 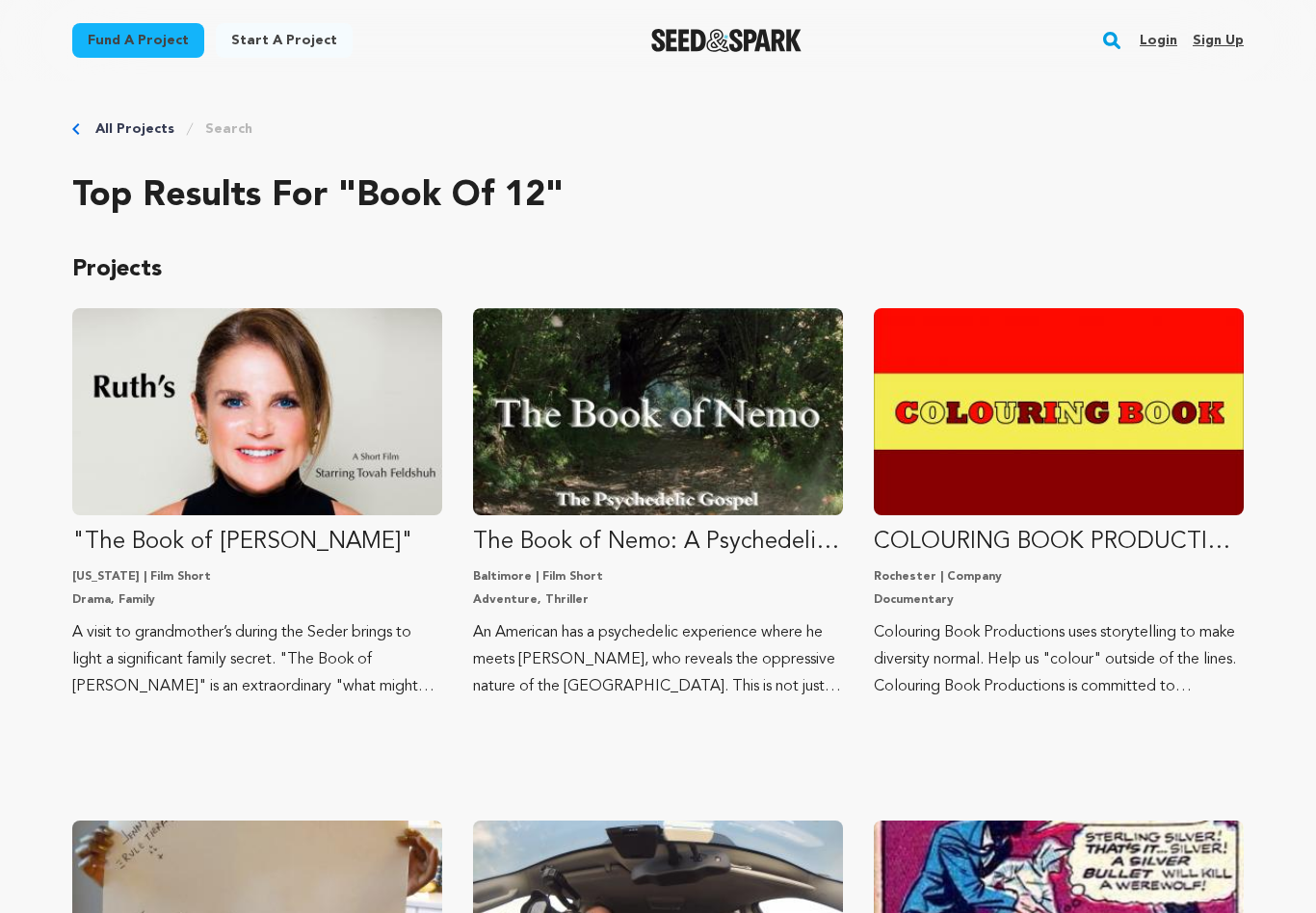 What do you see at coordinates (257, 504) in the screenshot?
I see `a: Fund &quot;The Book of Ruth&quot;` at bounding box center [257, 504].